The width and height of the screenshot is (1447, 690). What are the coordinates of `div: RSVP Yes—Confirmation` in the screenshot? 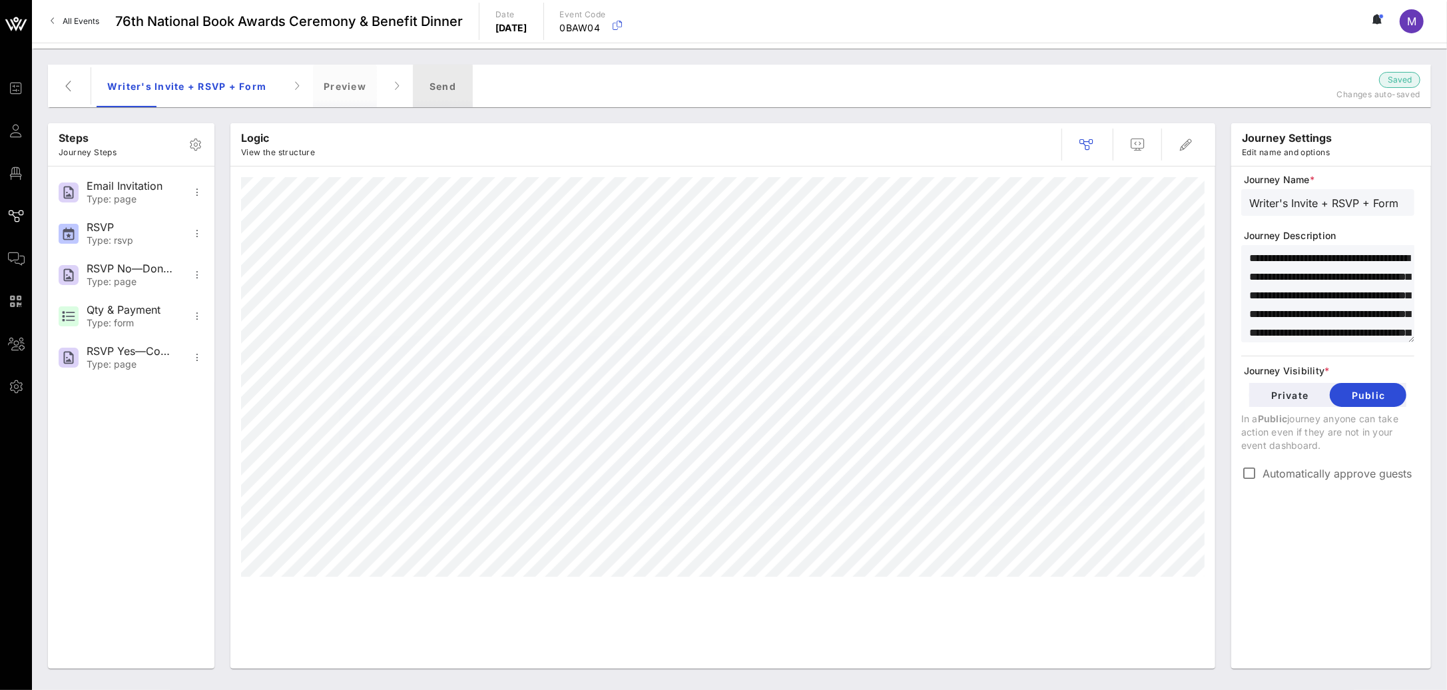 It's located at (130, 351).